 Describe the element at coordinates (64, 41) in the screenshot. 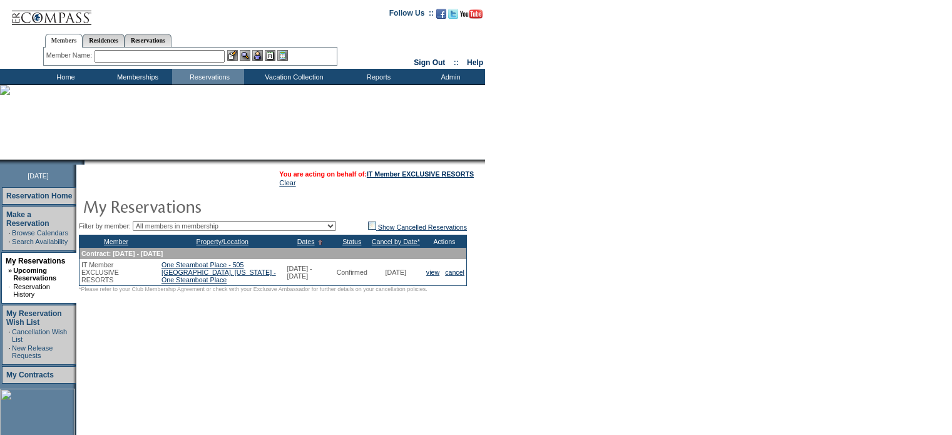

I see `a: Members` at that location.